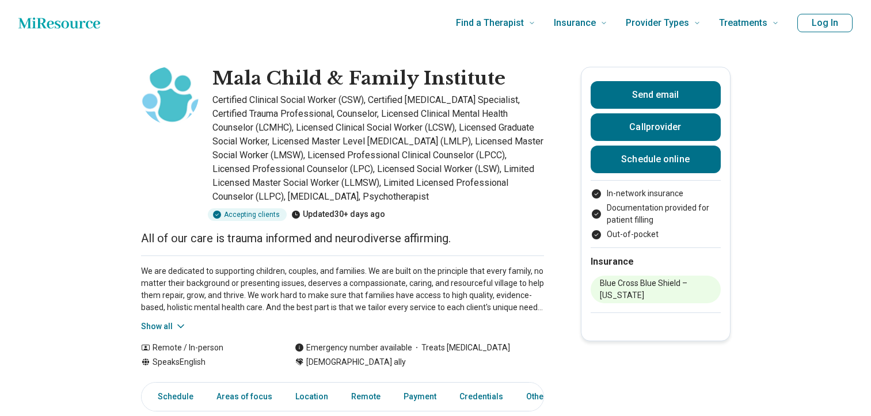 This screenshot has height=416, width=871. I want to click on a: Schedule, so click(172, 396).